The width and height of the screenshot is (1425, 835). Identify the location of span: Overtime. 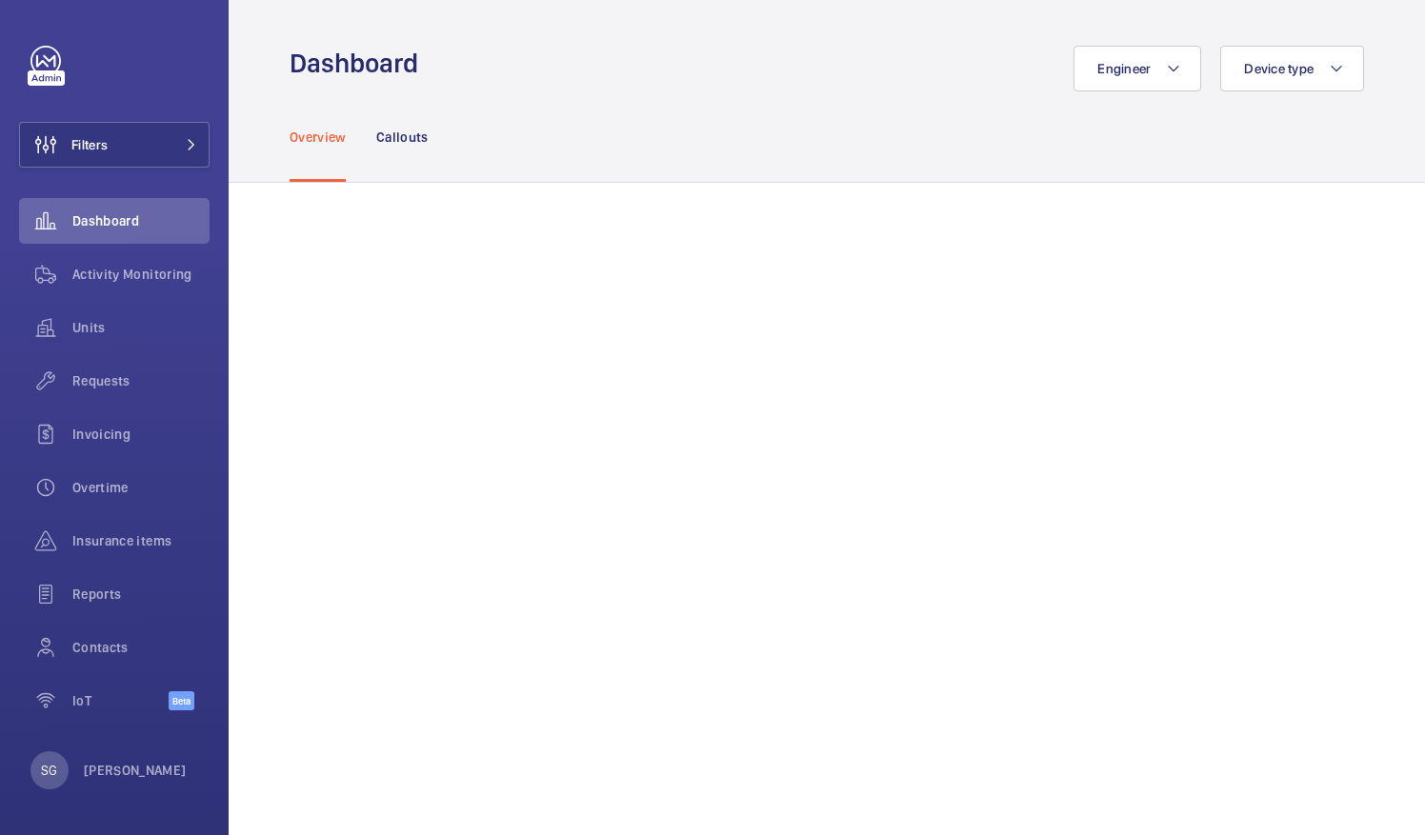
(141, 488).